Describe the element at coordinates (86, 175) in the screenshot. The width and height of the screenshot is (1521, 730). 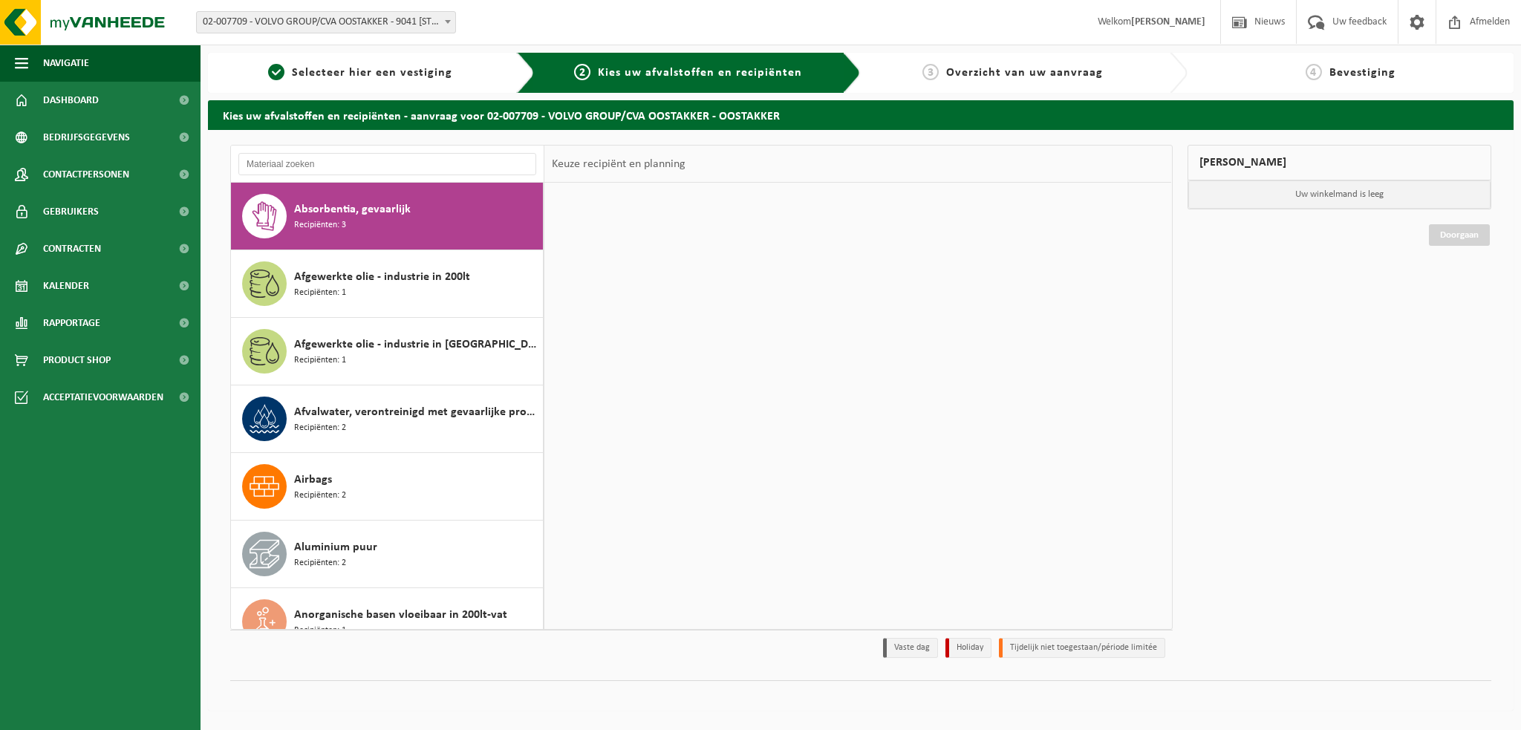
I see `span: Contactpersonen` at that location.